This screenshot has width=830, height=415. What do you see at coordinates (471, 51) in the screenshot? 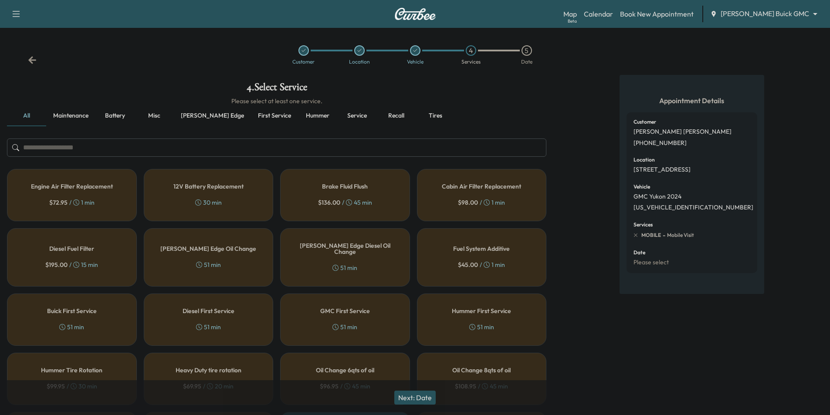
I see `div: 4` at bounding box center [471, 51].